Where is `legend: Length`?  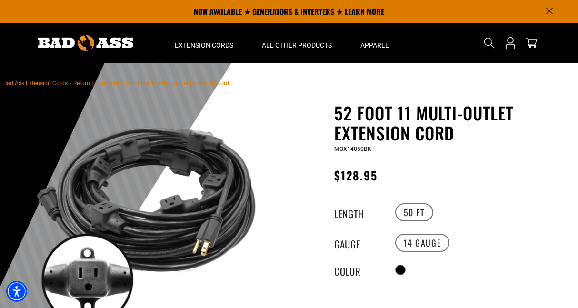 legend: Length is located at coordinates (358, 212).